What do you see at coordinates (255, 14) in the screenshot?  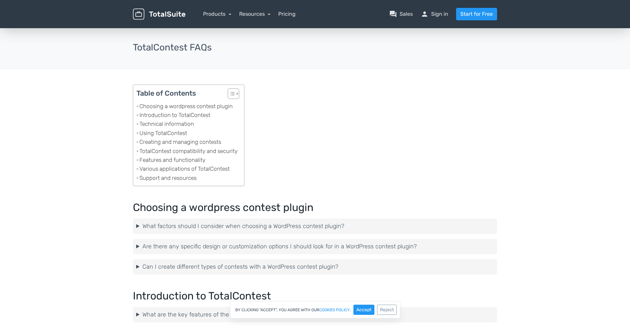 I see `a: Resources` at bounding box center [255, 14].